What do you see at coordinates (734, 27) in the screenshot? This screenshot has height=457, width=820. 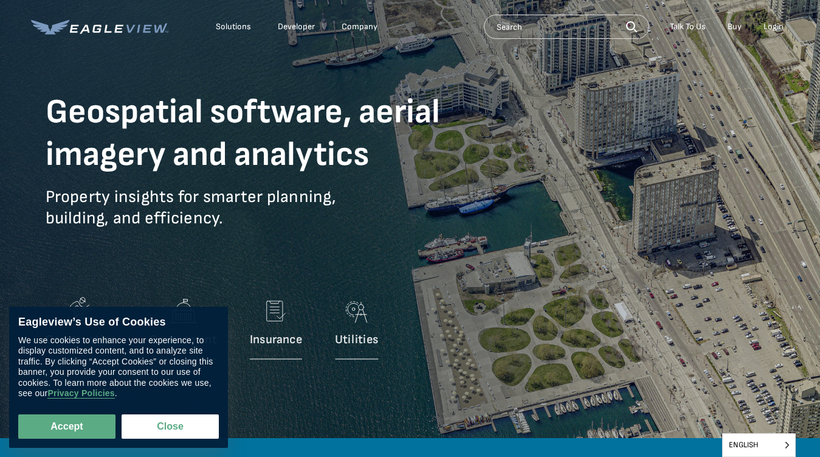 I see `a: Buy` at bounding box center [734, 27].